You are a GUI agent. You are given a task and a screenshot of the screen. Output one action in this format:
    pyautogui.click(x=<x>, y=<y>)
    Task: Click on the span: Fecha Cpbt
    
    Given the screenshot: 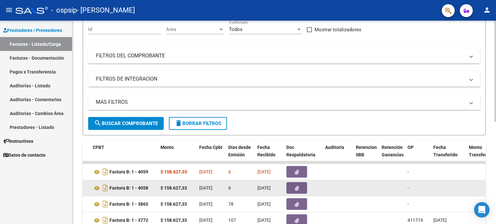 What is the action you would take?
    pyautogui.click(x=211, y=148)
    